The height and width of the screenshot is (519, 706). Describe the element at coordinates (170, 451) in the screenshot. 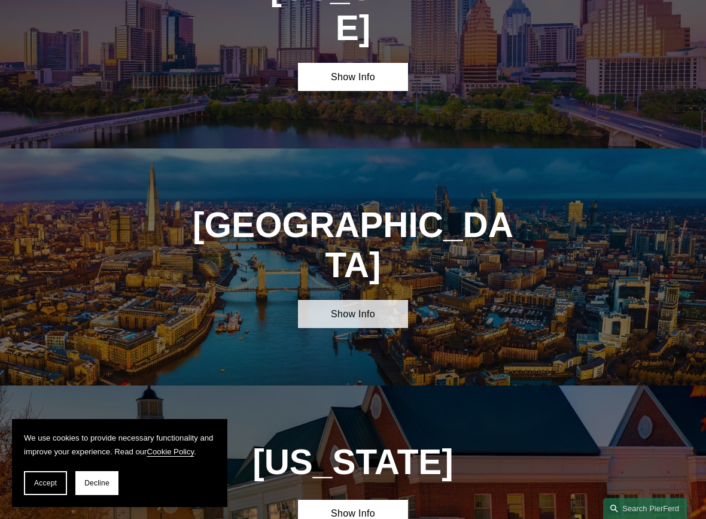

I see `a: Cookie Policy` at that location.